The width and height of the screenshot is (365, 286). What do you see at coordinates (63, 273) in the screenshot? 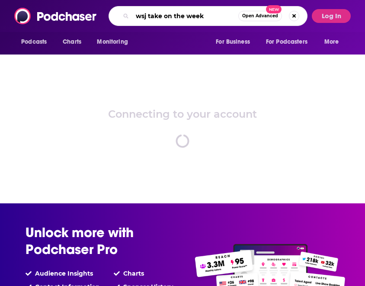
I see `li: Audience Insights` at bounding box center [63, 273].